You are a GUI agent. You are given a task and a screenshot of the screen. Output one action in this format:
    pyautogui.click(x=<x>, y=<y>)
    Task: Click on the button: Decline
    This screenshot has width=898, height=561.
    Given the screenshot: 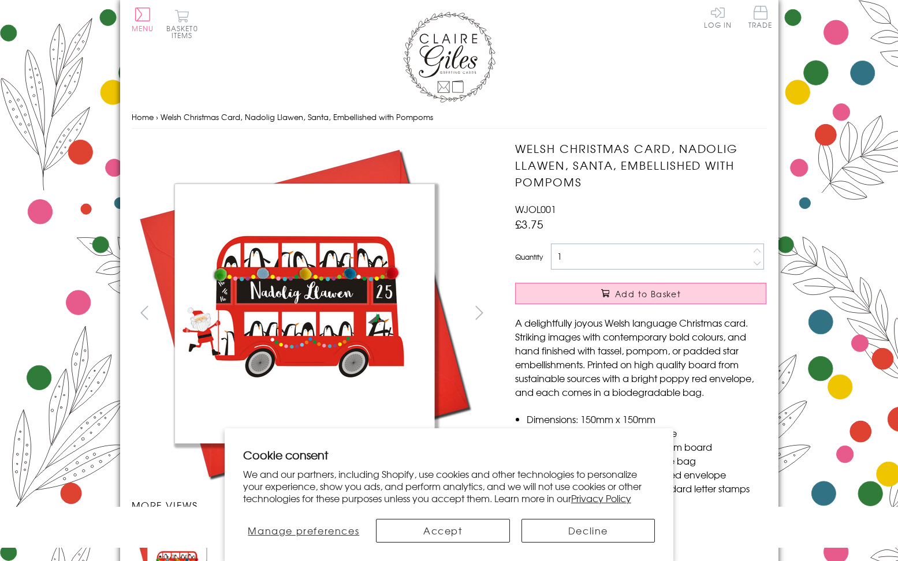 What is the action you would take?
    pyautogui.click(x=588, y=531)
    